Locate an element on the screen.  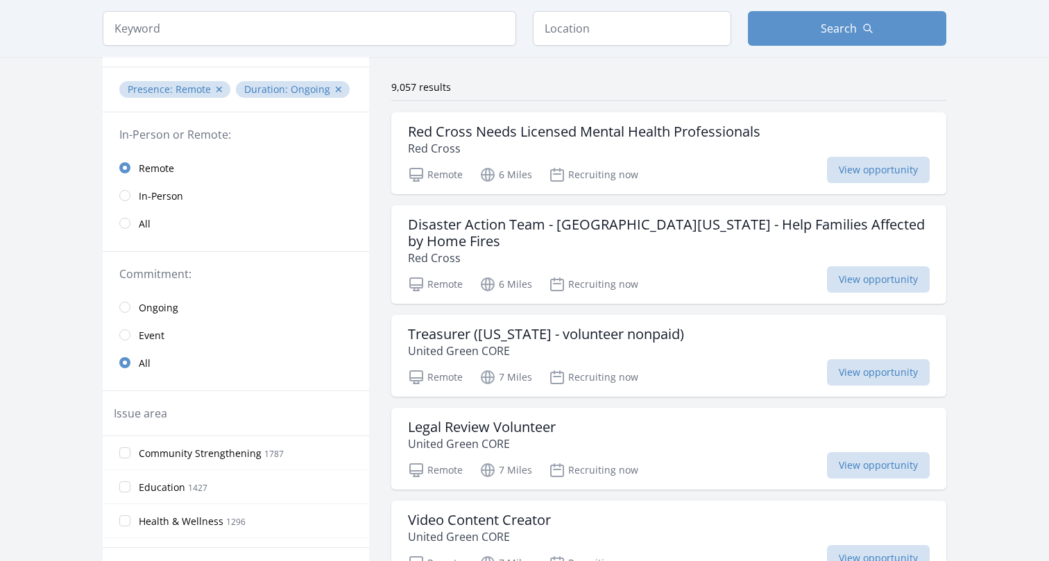
span: 1427 is located at coordinates (198, 488).